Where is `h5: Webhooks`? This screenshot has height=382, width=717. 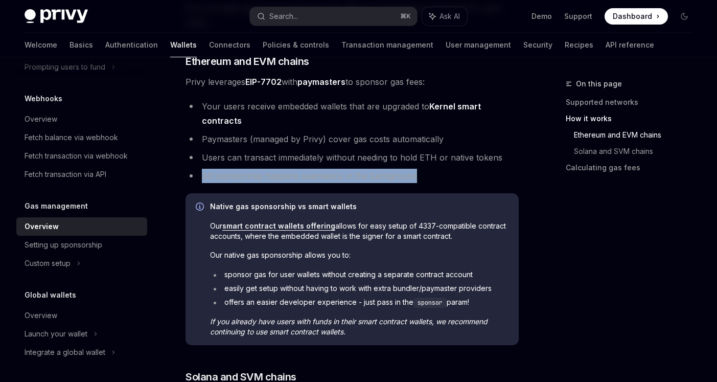
h5: Webhooks is located at coordinates (43, 99).